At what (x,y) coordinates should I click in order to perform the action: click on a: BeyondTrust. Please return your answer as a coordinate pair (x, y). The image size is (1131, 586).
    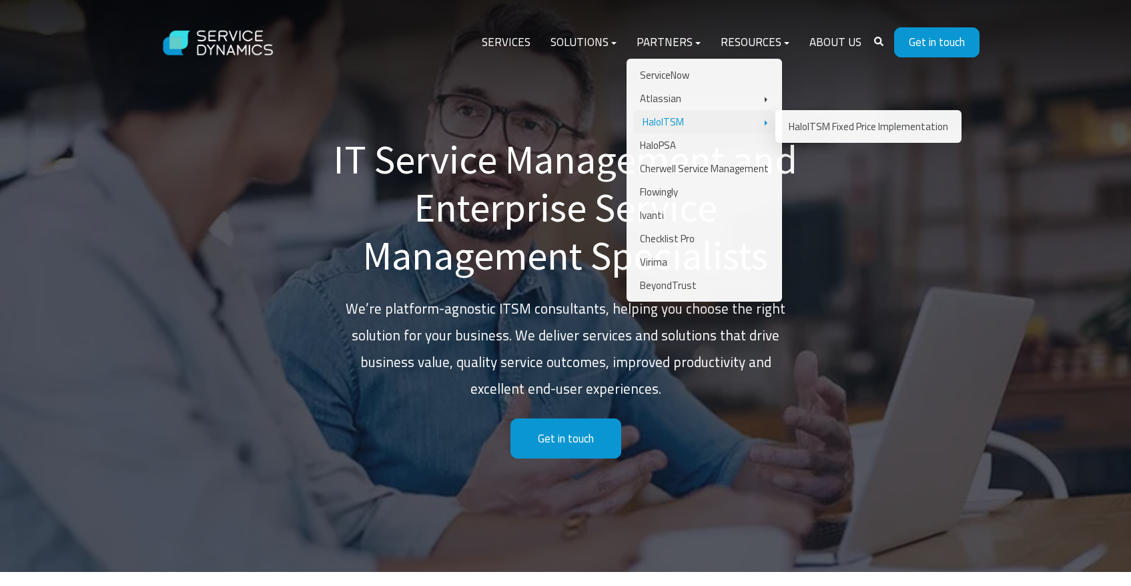
    Looking at the image, I should click on (704, 285).